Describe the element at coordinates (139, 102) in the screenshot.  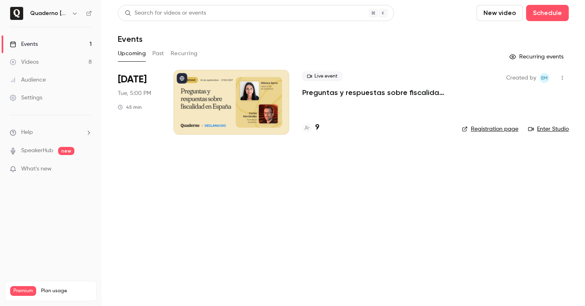
I see `div: Sep 16 Tue, 5:00 PM (Europe/Madrid)` at that location.